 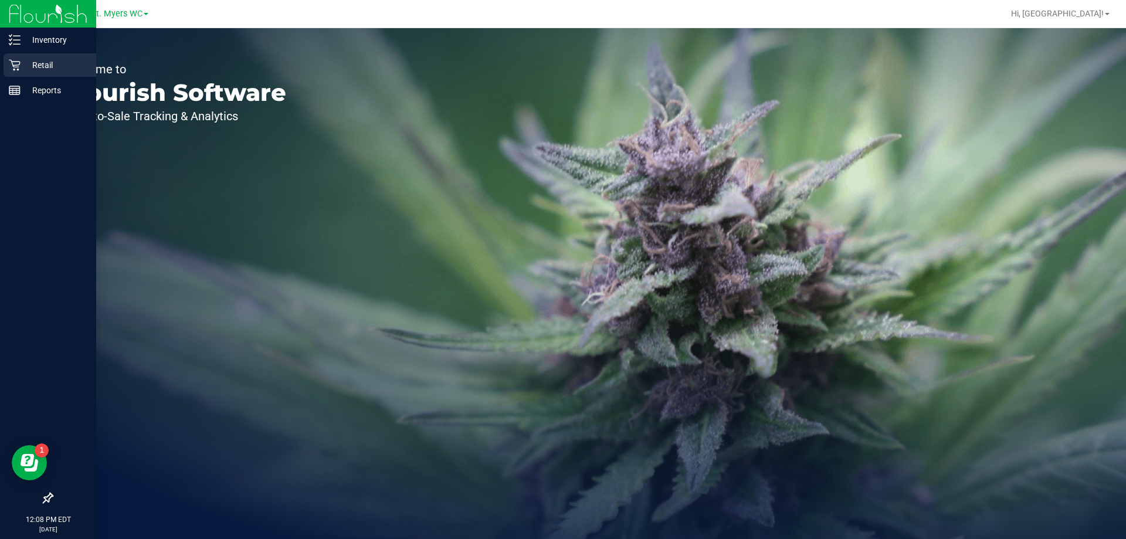 I want to click on p: Flourish Software, so click(x=175, y=93).